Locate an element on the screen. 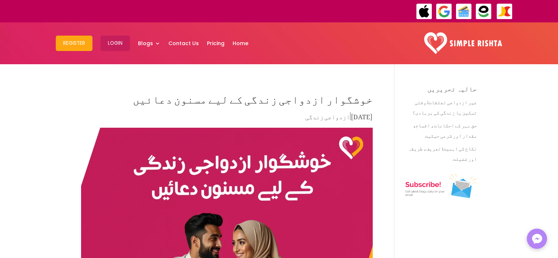  button: Login is located at coordinates (115, 43).